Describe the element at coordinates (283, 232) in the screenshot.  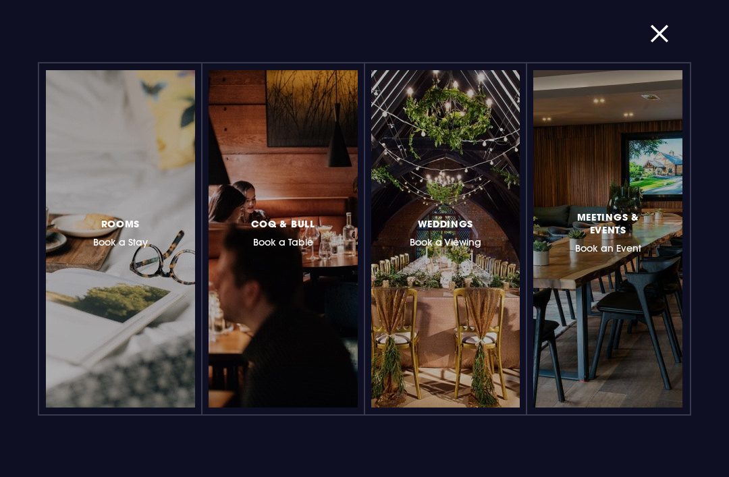
I see `h3: Book a Table` at that location.